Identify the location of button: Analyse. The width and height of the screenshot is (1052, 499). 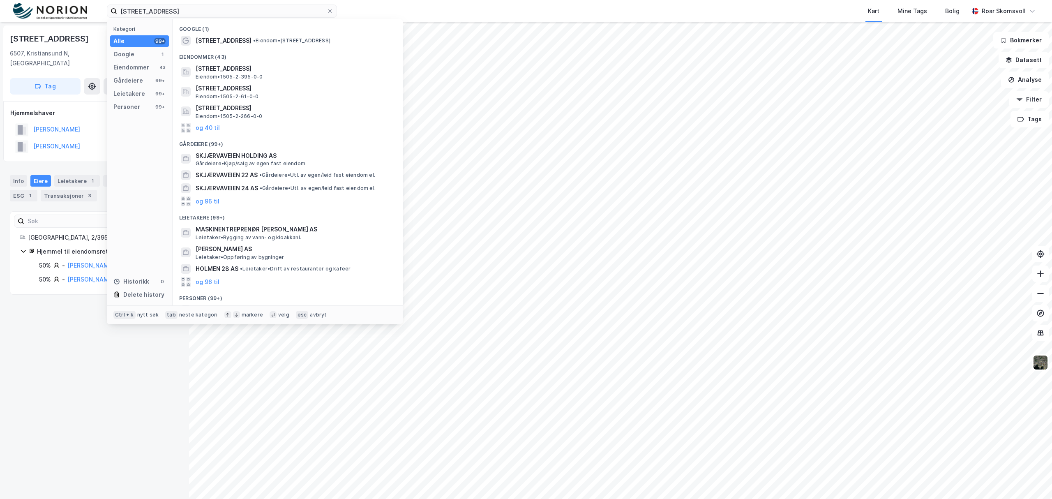
(1025, 80).